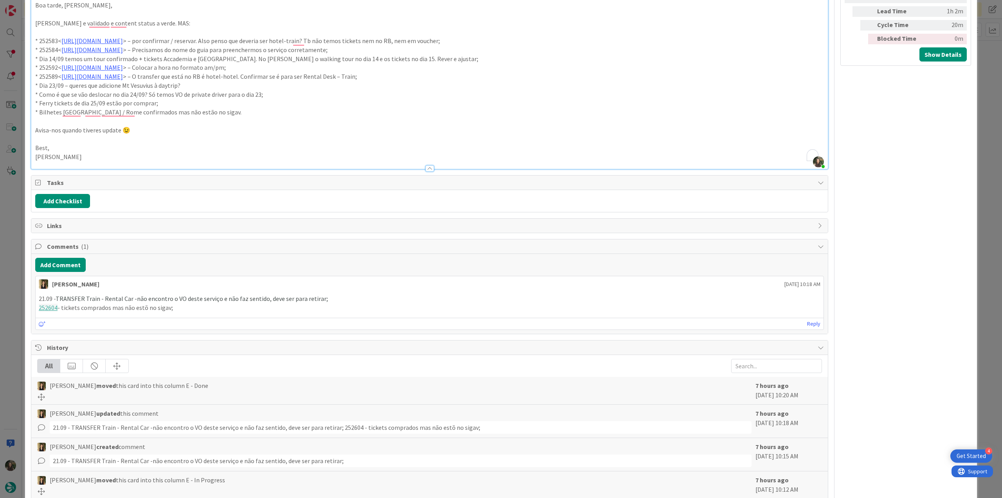 The width and height of the screenshot is (1002, 498). Describe the element at coordinates (989, 451) in the screenshot. I see `div: 4` at that location.